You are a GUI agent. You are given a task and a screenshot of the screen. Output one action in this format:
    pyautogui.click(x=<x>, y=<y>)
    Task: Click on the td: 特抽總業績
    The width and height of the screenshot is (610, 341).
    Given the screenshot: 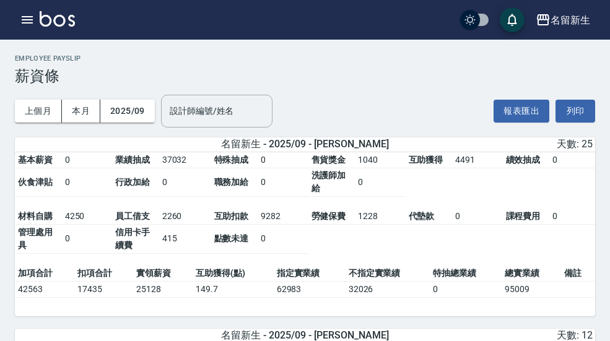 What is the action you would take?
    pyautogui.click(x=466, y=274)
    